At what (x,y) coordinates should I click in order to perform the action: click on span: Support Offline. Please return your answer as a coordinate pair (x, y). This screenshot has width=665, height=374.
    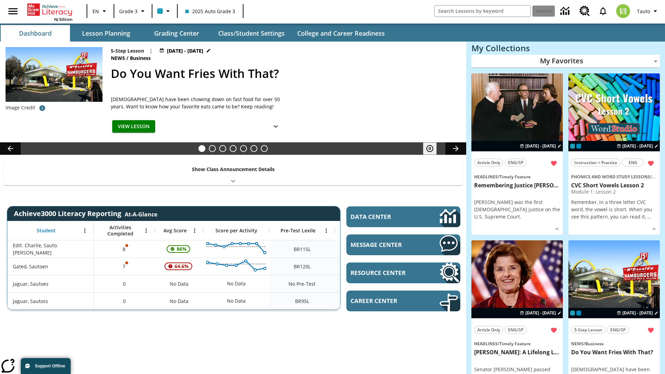
    Looking at the image, I should click on (50, 366).